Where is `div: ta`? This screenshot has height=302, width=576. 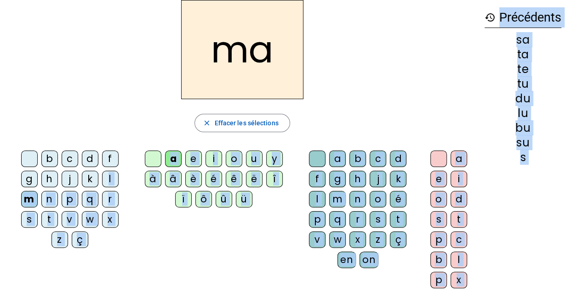
div: ta is located at coordinates (522, 55).